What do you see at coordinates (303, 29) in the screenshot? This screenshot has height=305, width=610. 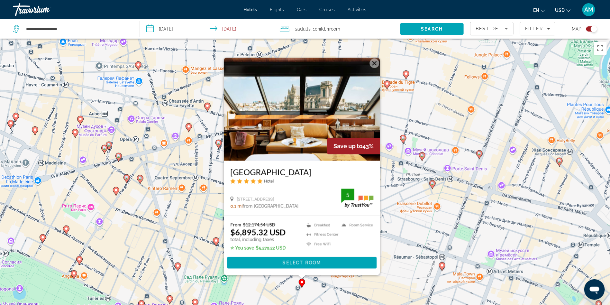 I see `span: 2` at bounding box center [303, 29].